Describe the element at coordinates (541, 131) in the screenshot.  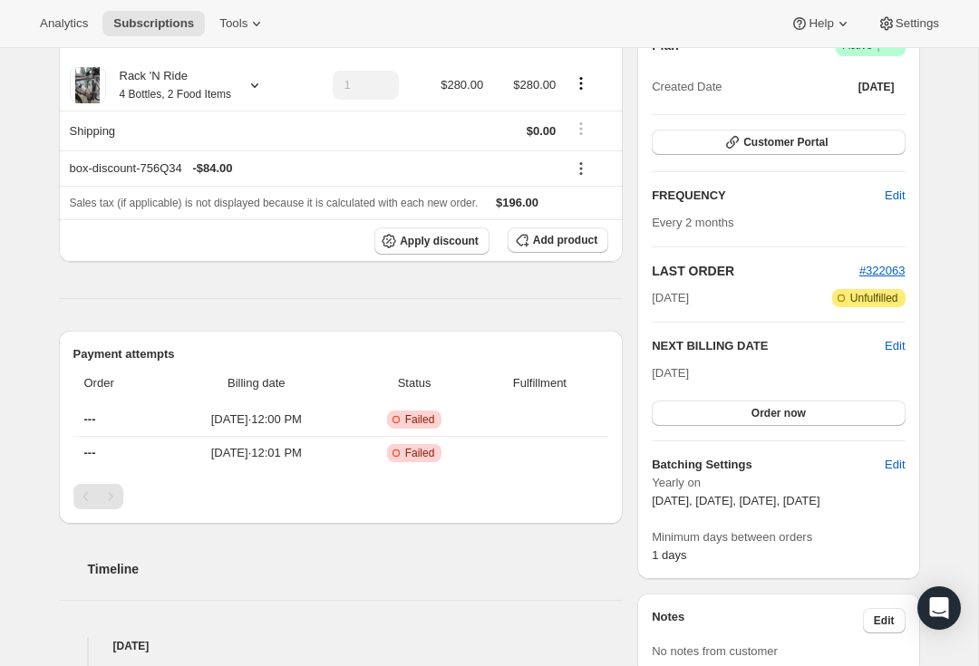
I see `span: $0.00` at that location.